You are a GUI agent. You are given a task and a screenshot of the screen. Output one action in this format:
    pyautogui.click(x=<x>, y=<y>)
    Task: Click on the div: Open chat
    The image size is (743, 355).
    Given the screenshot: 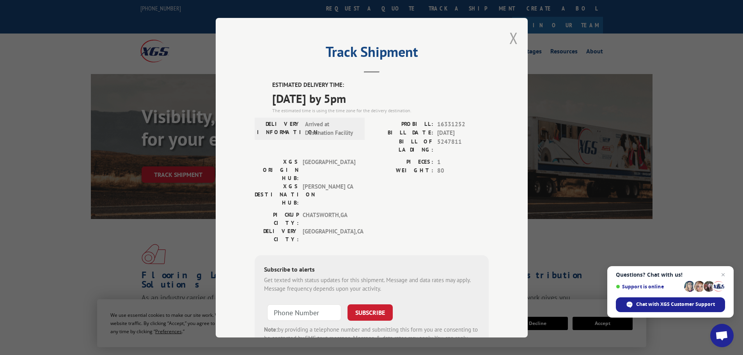 What is the action you would take?
    pyautogui.click(x=722, y=336)
    